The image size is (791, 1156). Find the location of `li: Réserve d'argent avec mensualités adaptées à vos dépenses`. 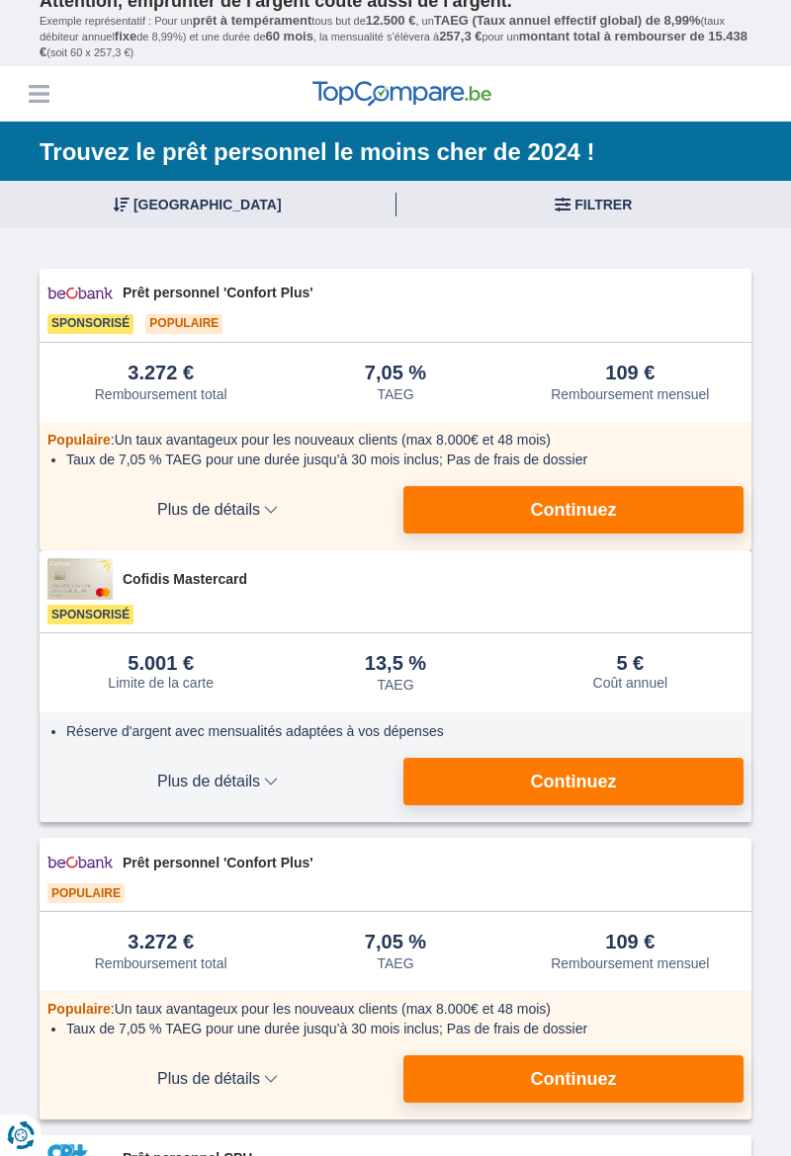

li: Réserve d'argent avec mensualités adaptées à vos dépenses is located at coordinates (401, 731).